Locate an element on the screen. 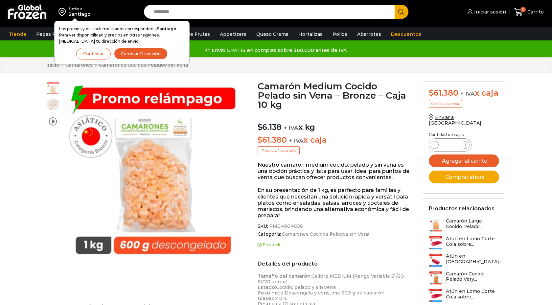 This screenshot has width=552, height=305. span: 0 is located at coordinates (524, 10).